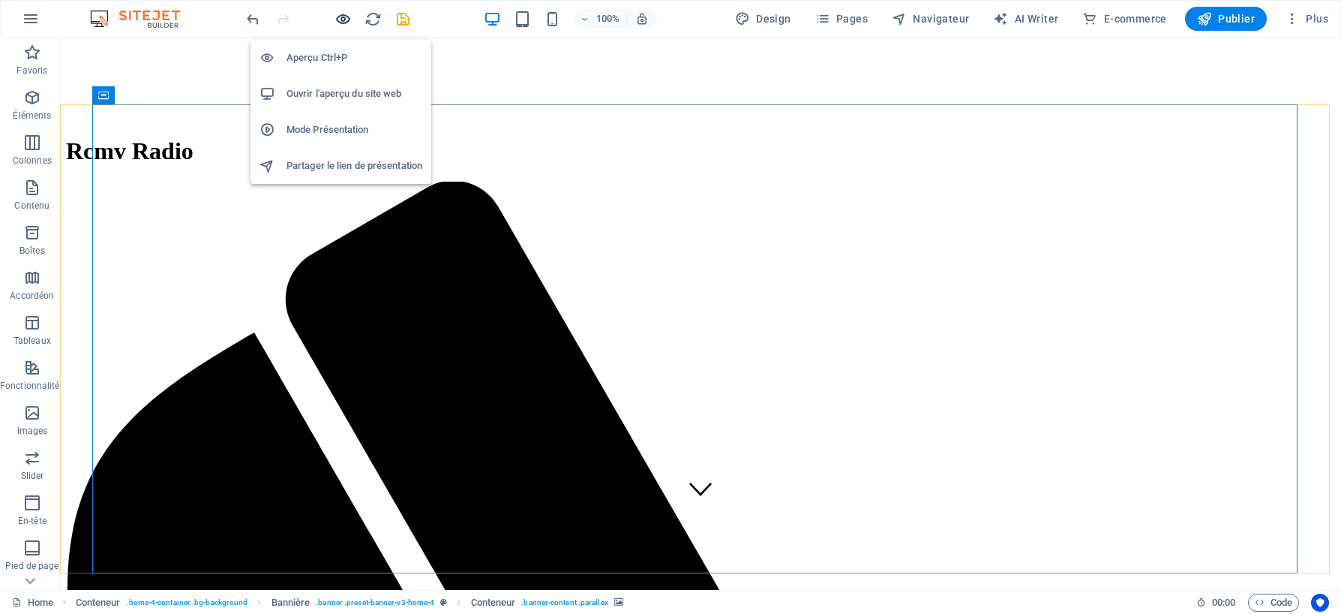  What do you see at coordinates (930, 19) in the screenshot?
I see `button: Navigateur` at bounding box center [930, 19].